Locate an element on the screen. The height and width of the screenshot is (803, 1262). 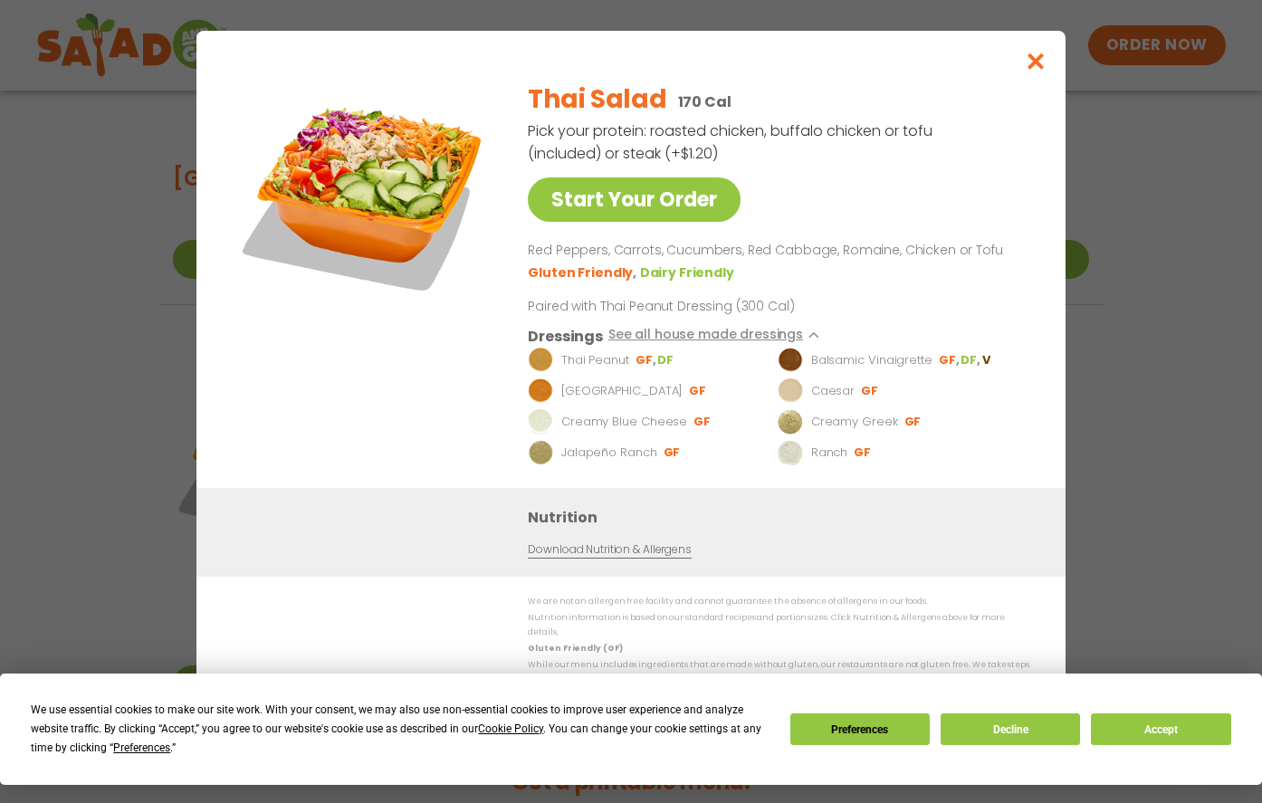
button: See all house made dressings is located at coordinates (718, 336).